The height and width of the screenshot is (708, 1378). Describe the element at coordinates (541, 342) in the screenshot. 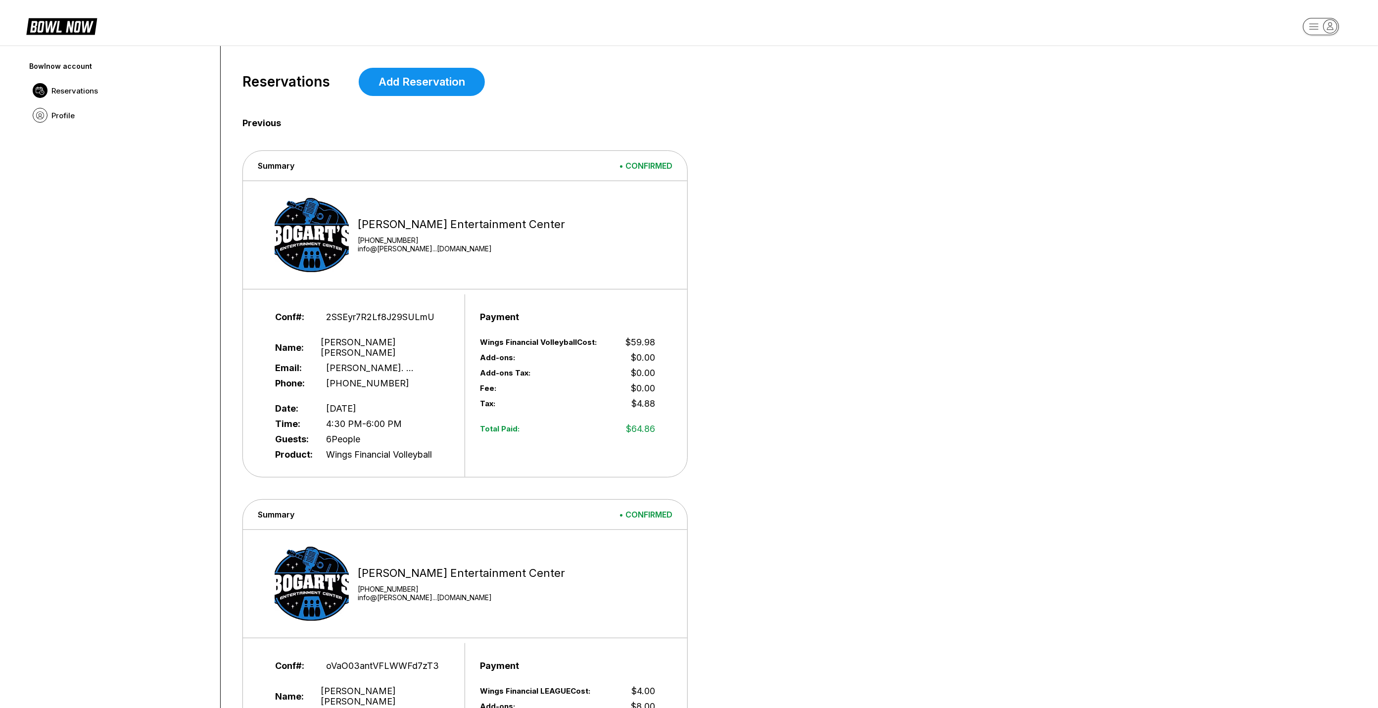

I see `span: Wings Financial Volleyball Cost:` at that location.